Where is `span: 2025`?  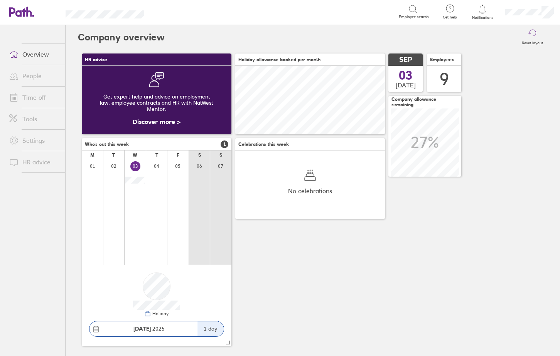
span: 2025 is located at coordinates (149, 329).